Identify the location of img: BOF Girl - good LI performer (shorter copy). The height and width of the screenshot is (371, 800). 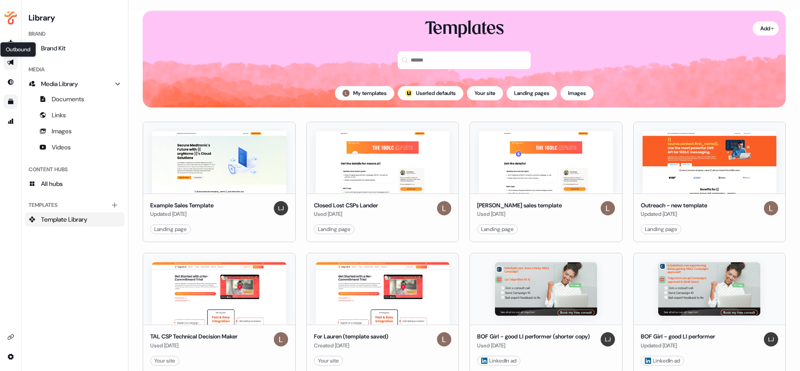
(546, 289).